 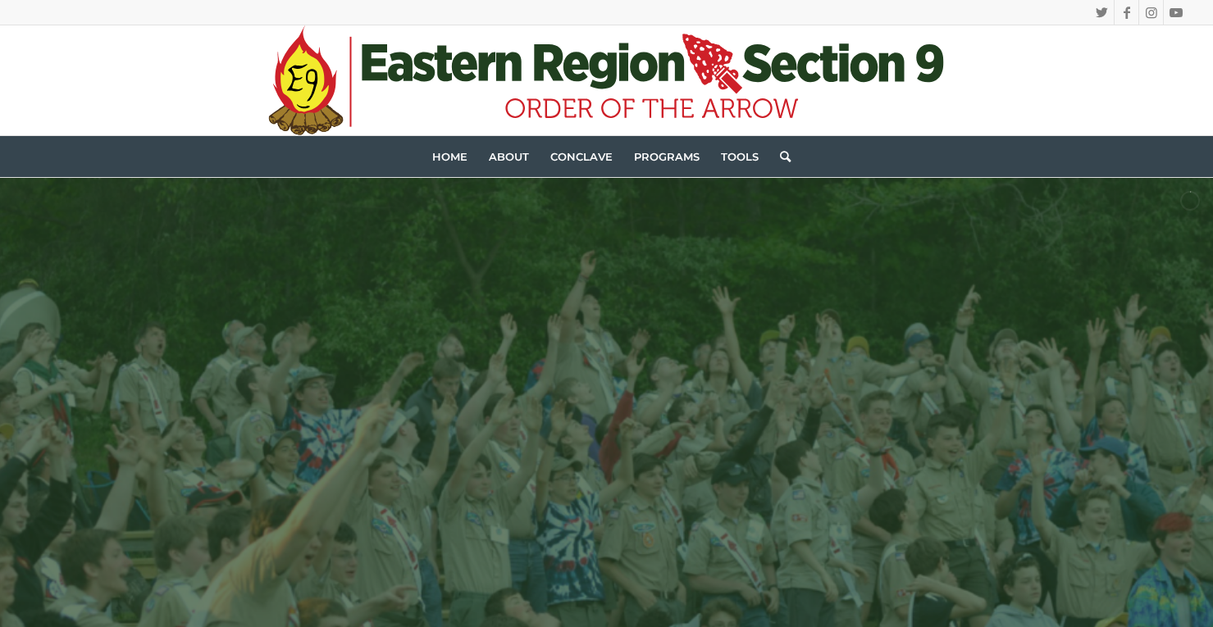 I want to click on h1: CONCLAVE, so click(x=796, y=439).